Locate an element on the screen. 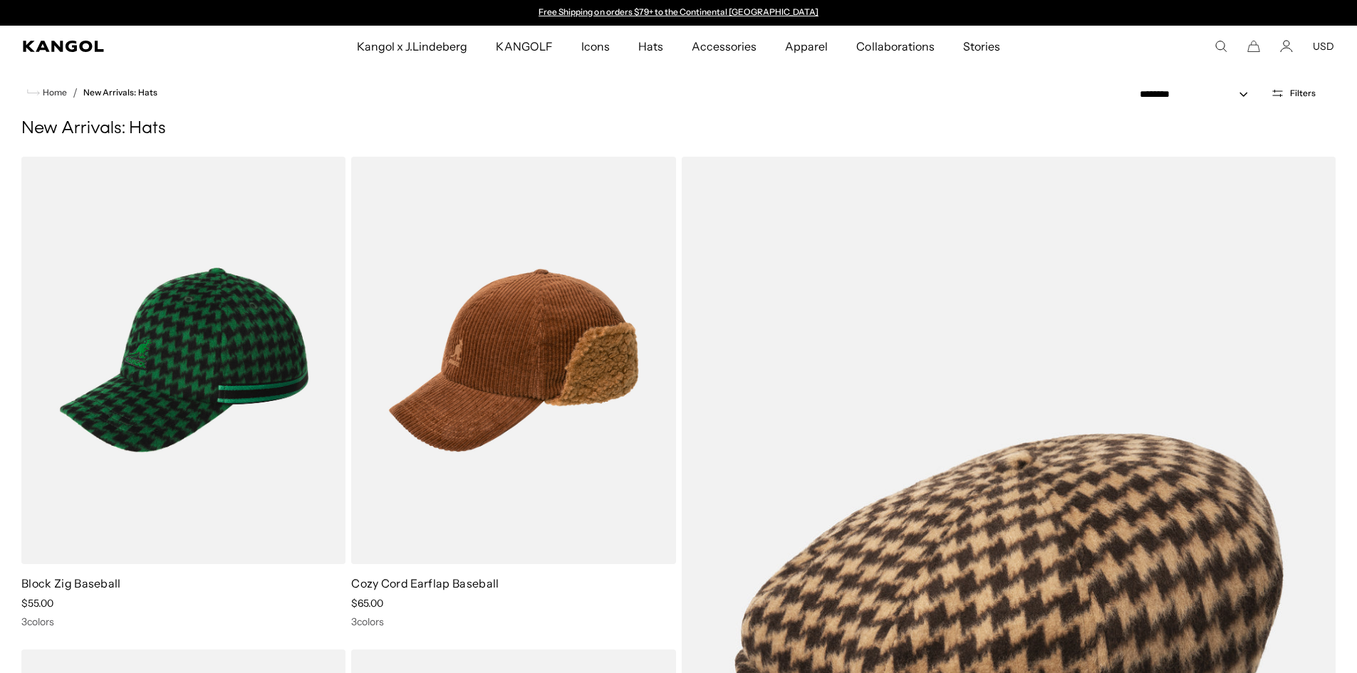 Image resolution: width=1357 pixels, height=673 pixels. img: Cozy Cord Earflap Baseball is located at coordinates (513, 360).